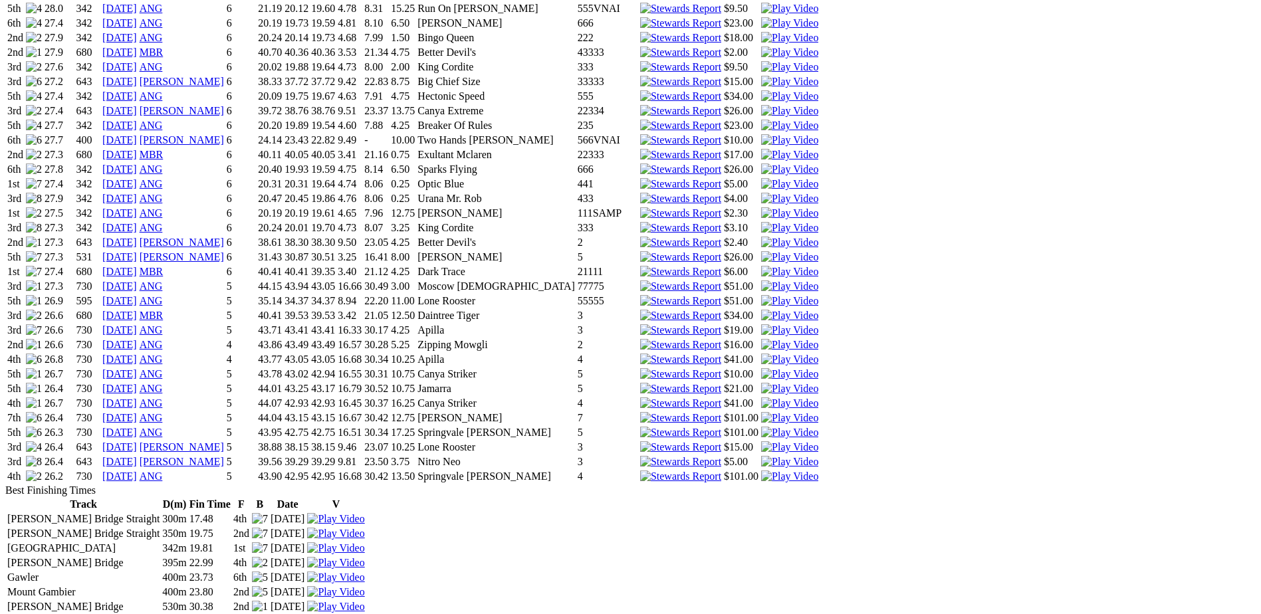  I want to click on td: Better Devil's, so click(496, 53).